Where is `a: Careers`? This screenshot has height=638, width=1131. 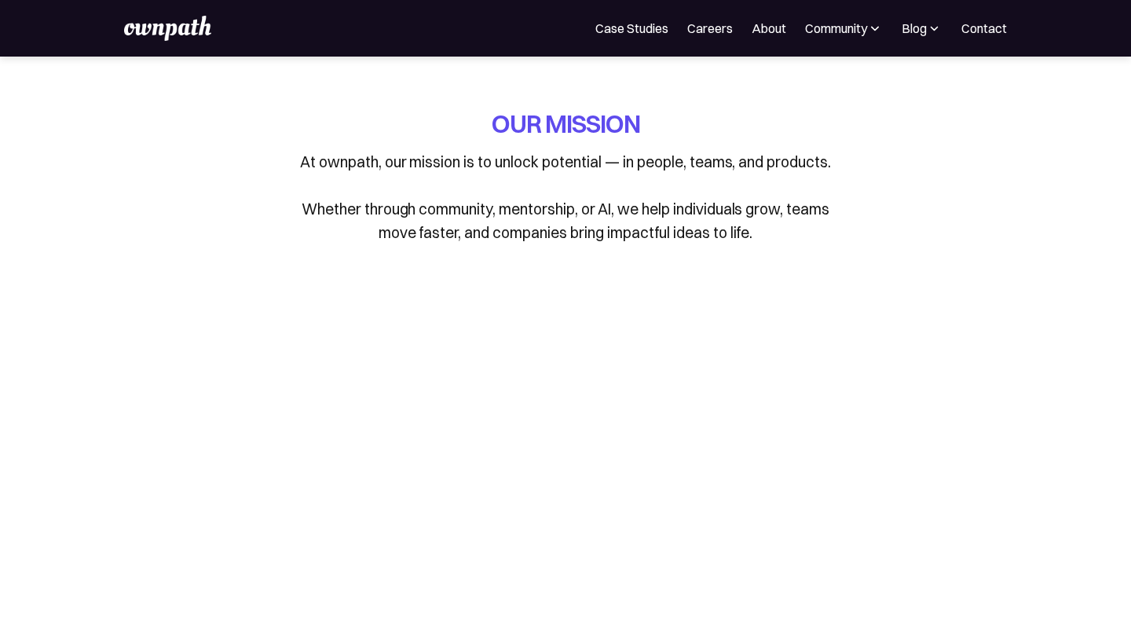 a: Careers is located at coordinates (710, 28).